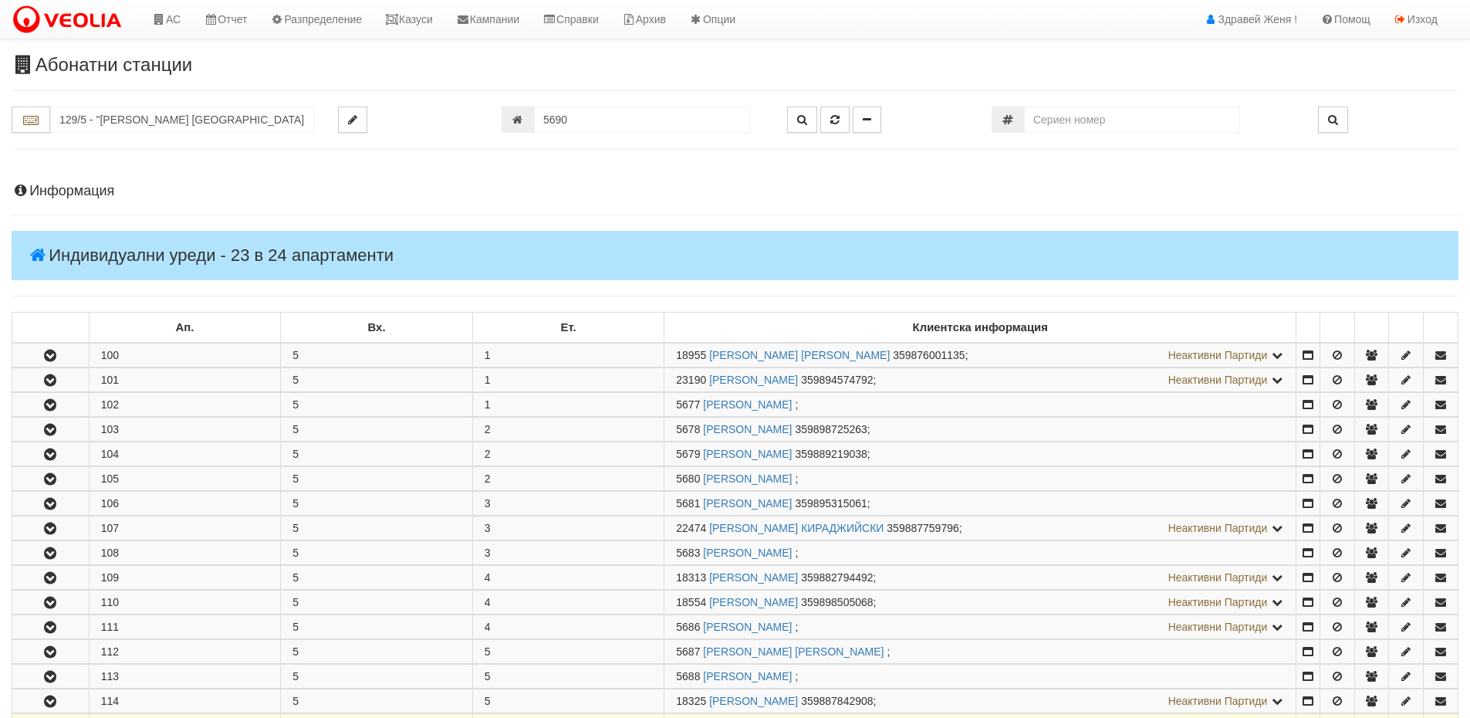 This screenshot has height=718, width=1470. Describe the element at coordinates (488, 355) in the screenshot. I see `span: 1` at that location.